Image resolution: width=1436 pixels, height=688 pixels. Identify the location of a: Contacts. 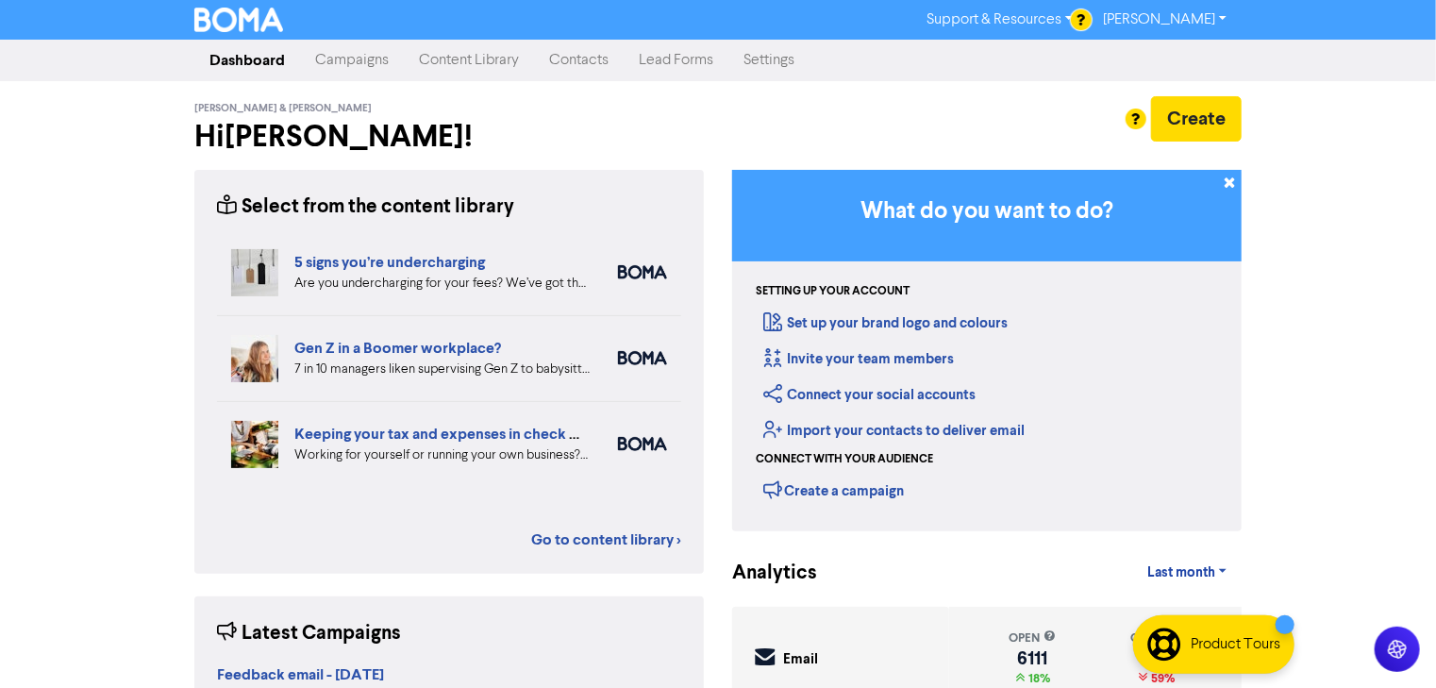
(578, 60).